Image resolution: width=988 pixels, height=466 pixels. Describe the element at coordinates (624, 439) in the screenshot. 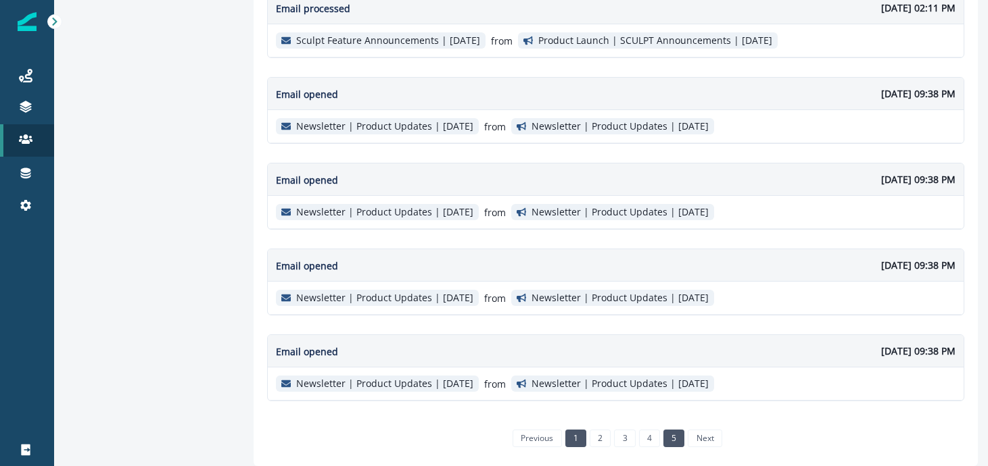

I see `a: Page 3` at that location.